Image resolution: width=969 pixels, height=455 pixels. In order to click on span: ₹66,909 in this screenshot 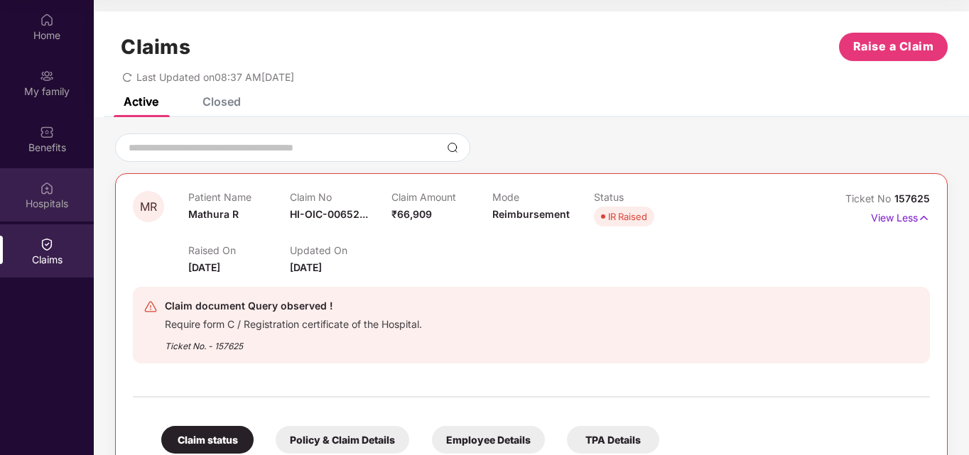, I will do `click(411, 214)`.